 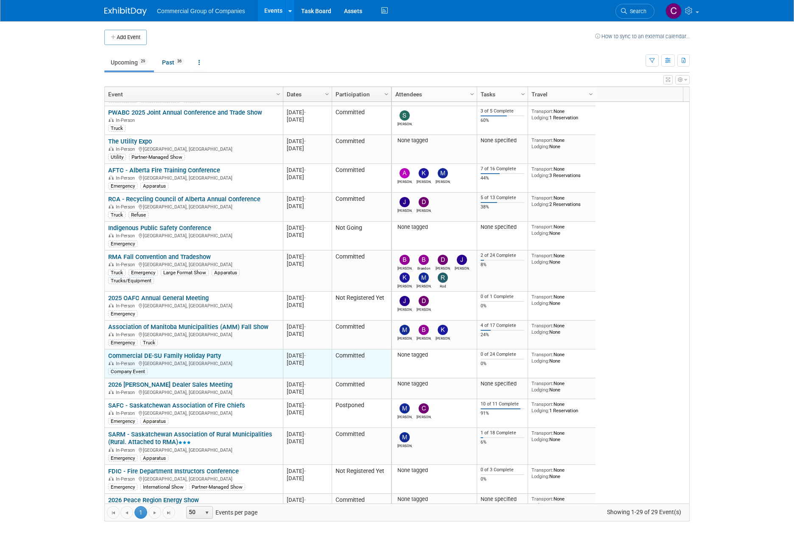 I want to click on a: SARM - Saskatchewan Association of Rural Municipalities (Rural. Attached to RMA), so click(x=190, y=438).